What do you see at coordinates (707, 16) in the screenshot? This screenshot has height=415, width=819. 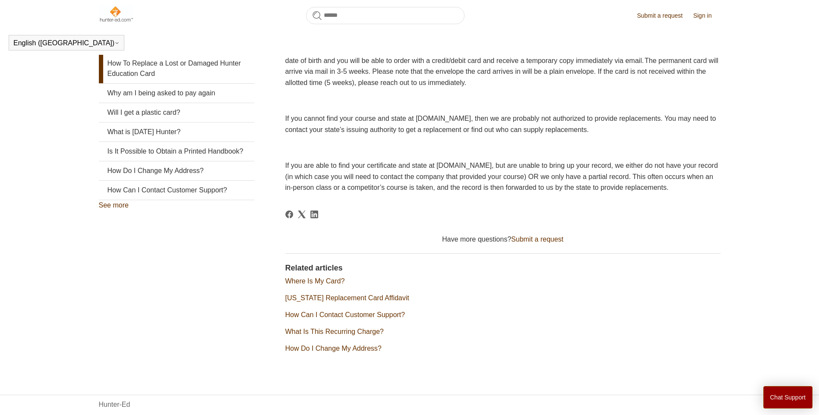 I see `a: Sign in` at bounding box center [707, 16].